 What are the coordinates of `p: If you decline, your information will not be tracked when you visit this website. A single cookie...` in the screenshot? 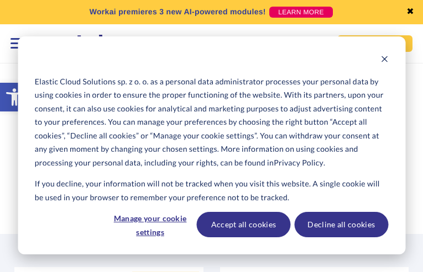 It's located at (211, 191).